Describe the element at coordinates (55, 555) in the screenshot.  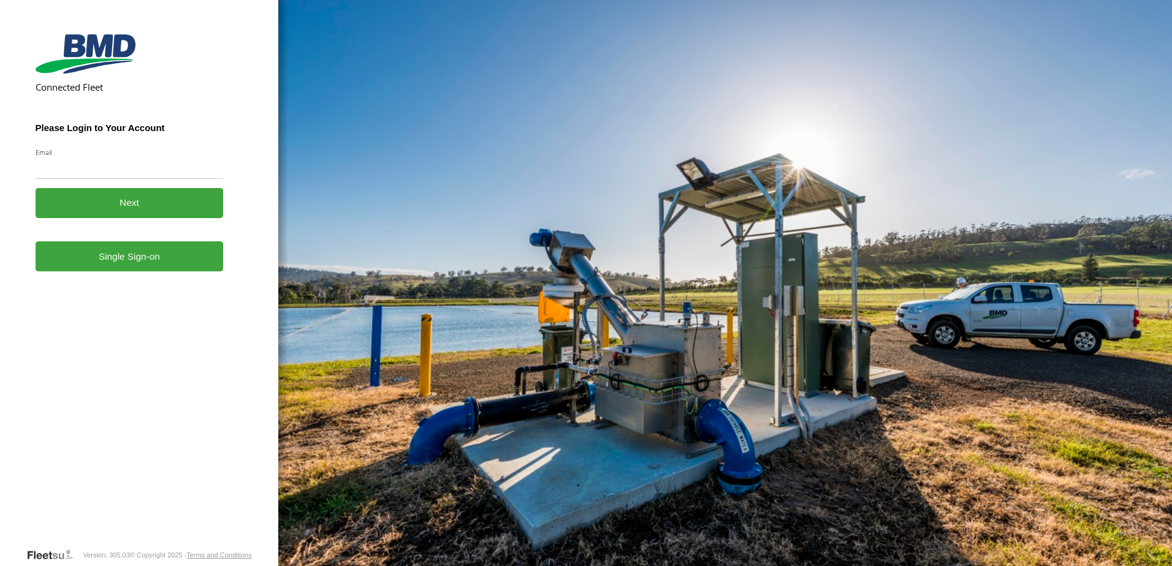
I see `a: Visit our Website` at that location.